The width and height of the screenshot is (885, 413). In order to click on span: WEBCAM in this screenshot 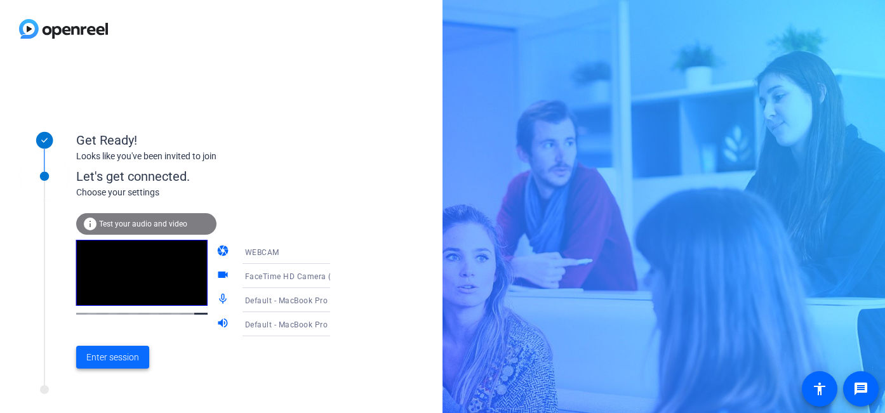, I will do `click(262, 253)`.